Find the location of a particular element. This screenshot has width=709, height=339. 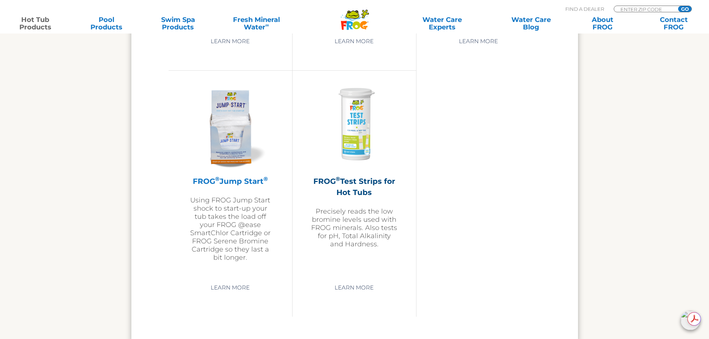

p: Precisely reads the low bromine levels used with FROG minerals. Also tests for pH, Total Alkalini... is located at coordinates (354, 228).